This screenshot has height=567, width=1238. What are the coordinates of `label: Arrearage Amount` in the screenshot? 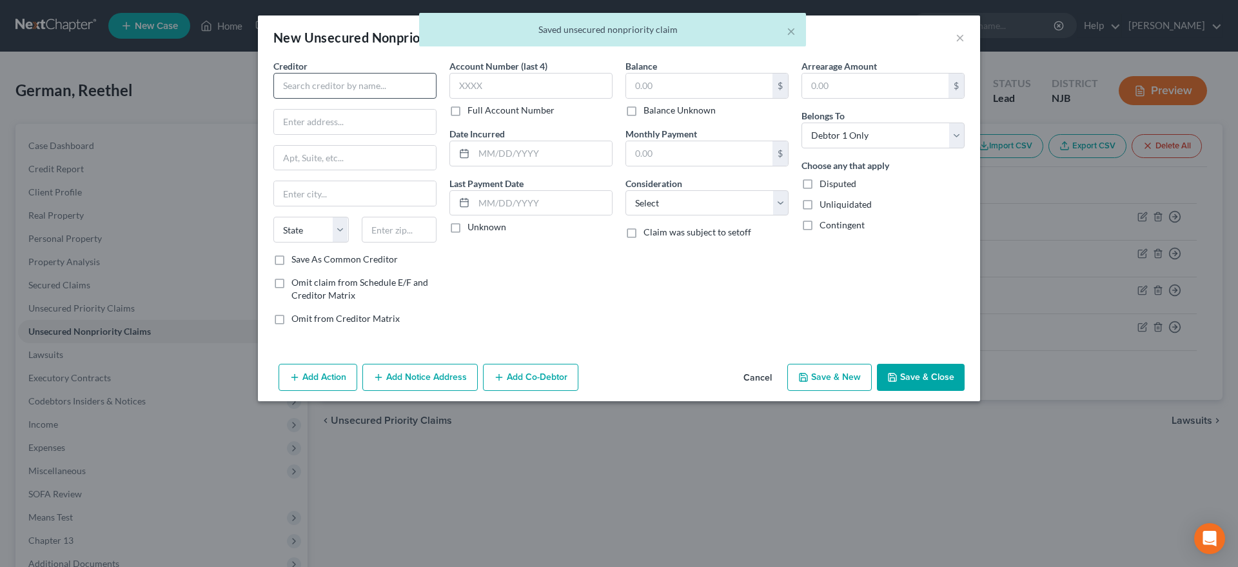 It's located at (839, 66).